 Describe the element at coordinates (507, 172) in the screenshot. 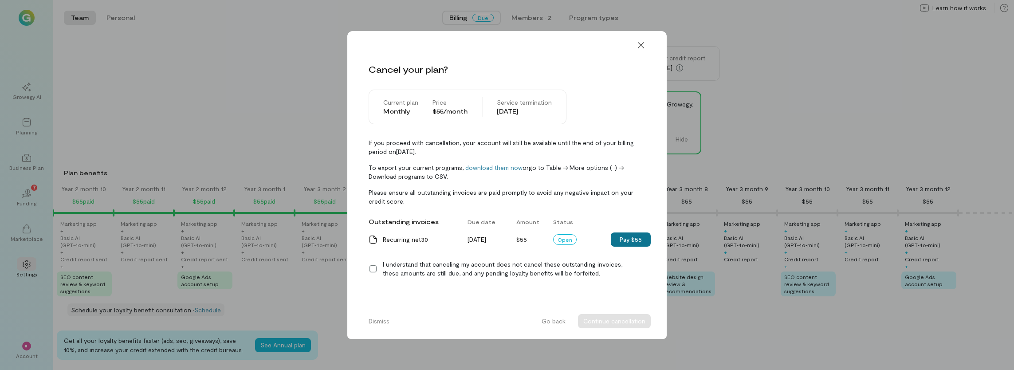

I see `span: To export your current programs, or go to Table -> More options (···) -> Download programs to CSV.` at that location.